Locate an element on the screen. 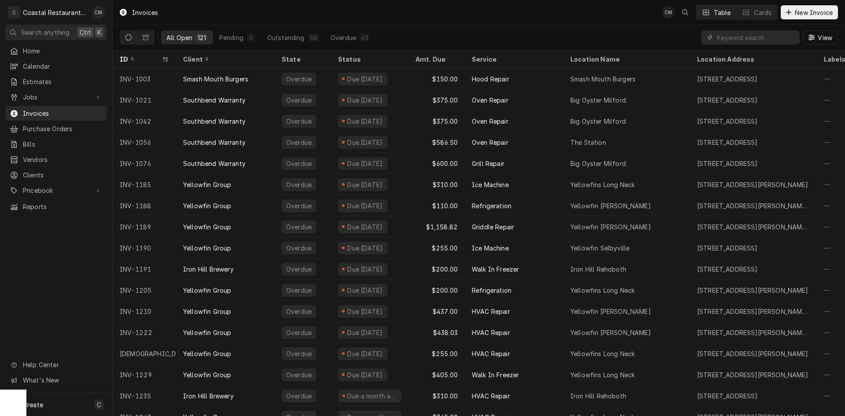 The height and width of the screenshot is (416, 845). span: Help Center is located at coordinates (62, 364).